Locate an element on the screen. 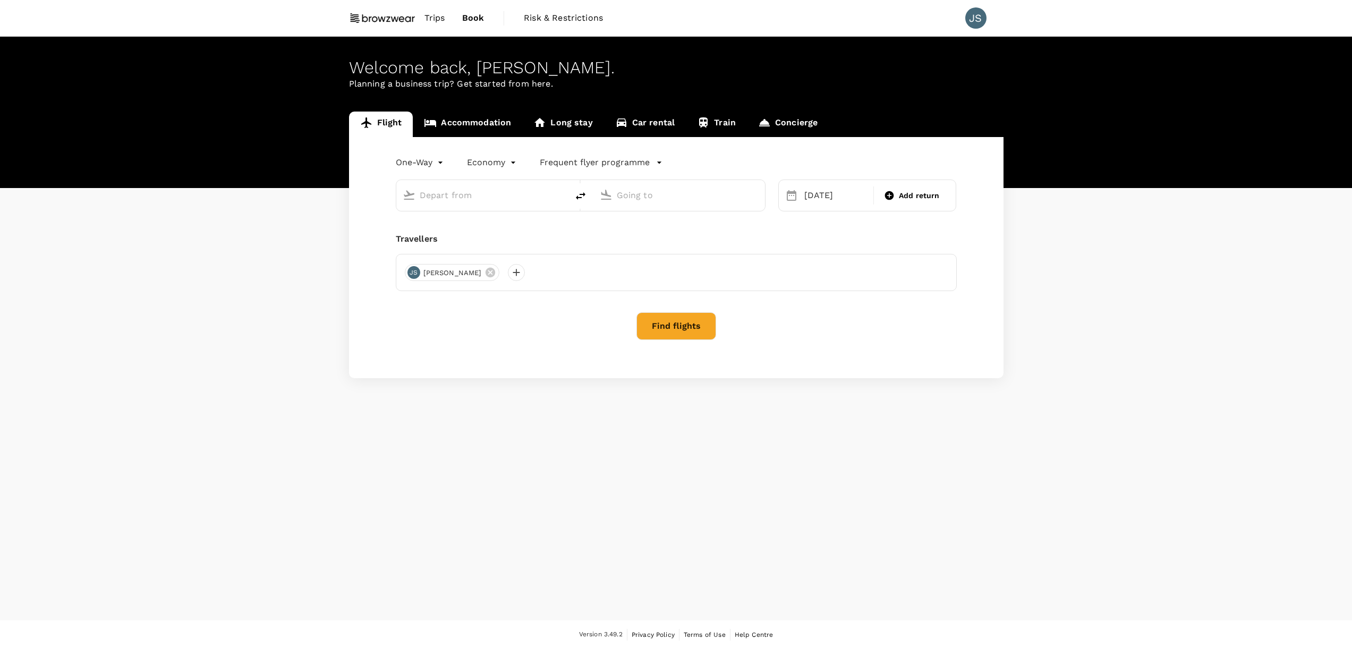 The width and height of the screenshot is (1352, 648). a: Concierge is located at coordinates (788, 124).